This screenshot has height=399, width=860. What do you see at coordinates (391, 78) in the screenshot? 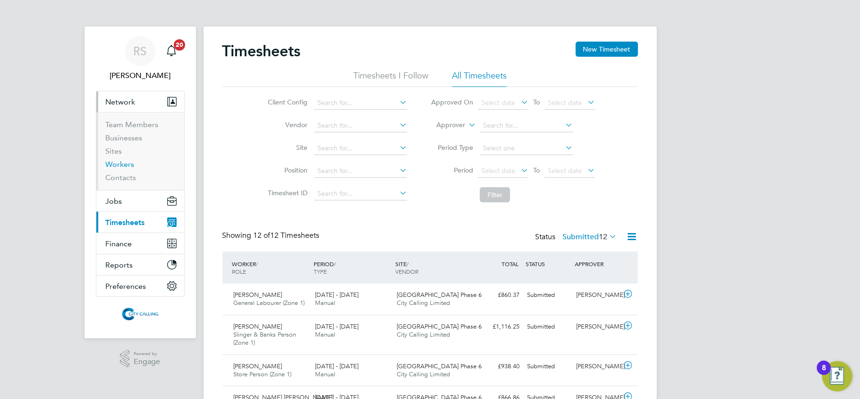
I see `li: Timesheets I Follow` at bounding box center [391, 78].